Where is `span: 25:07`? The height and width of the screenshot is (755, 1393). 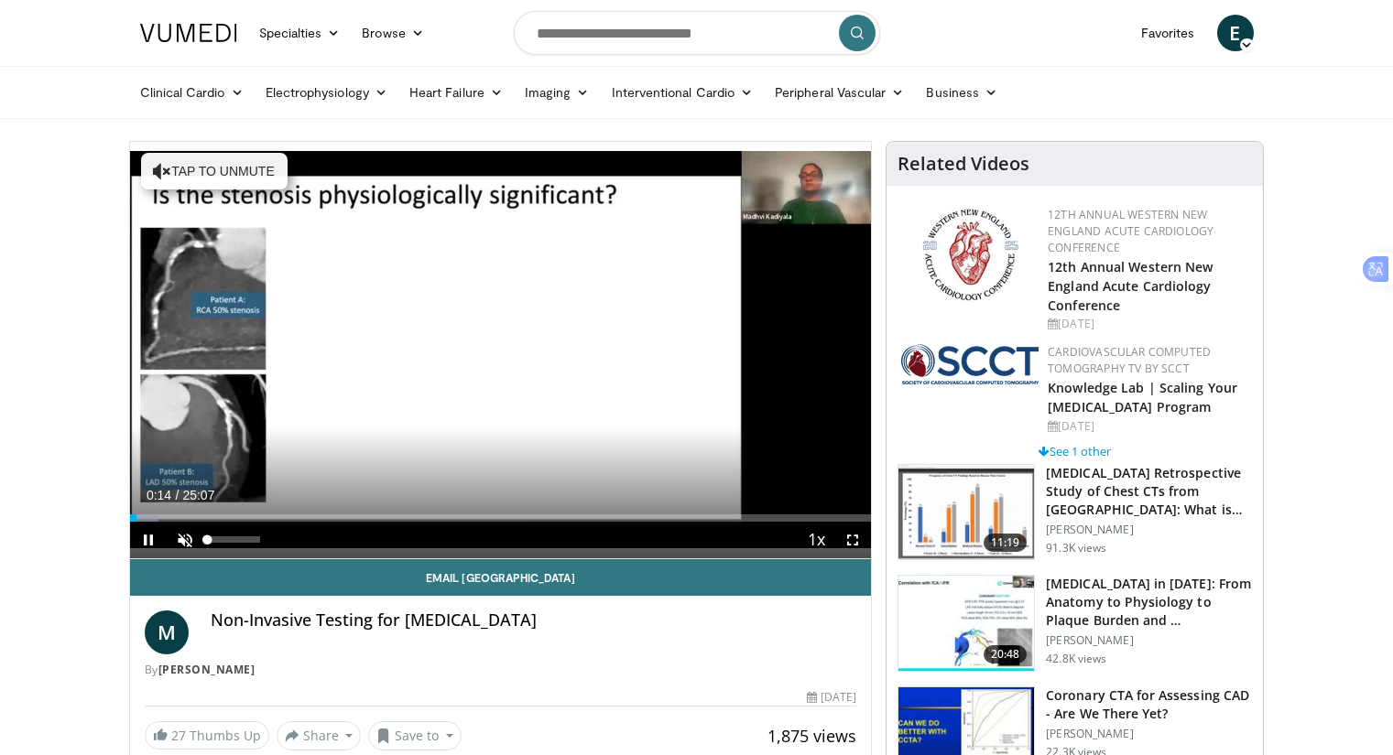 span: 25:07 is located at coordinates (198, 495).